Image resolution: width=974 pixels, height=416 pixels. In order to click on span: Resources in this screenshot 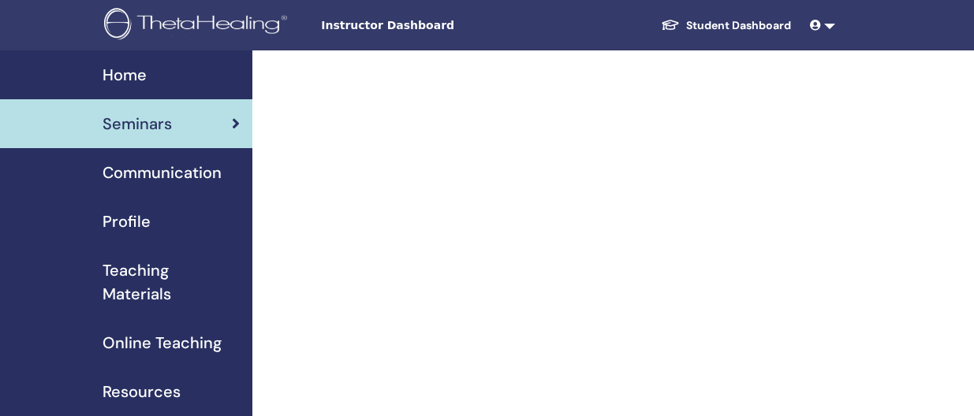, I will do `click(141, 392)`.